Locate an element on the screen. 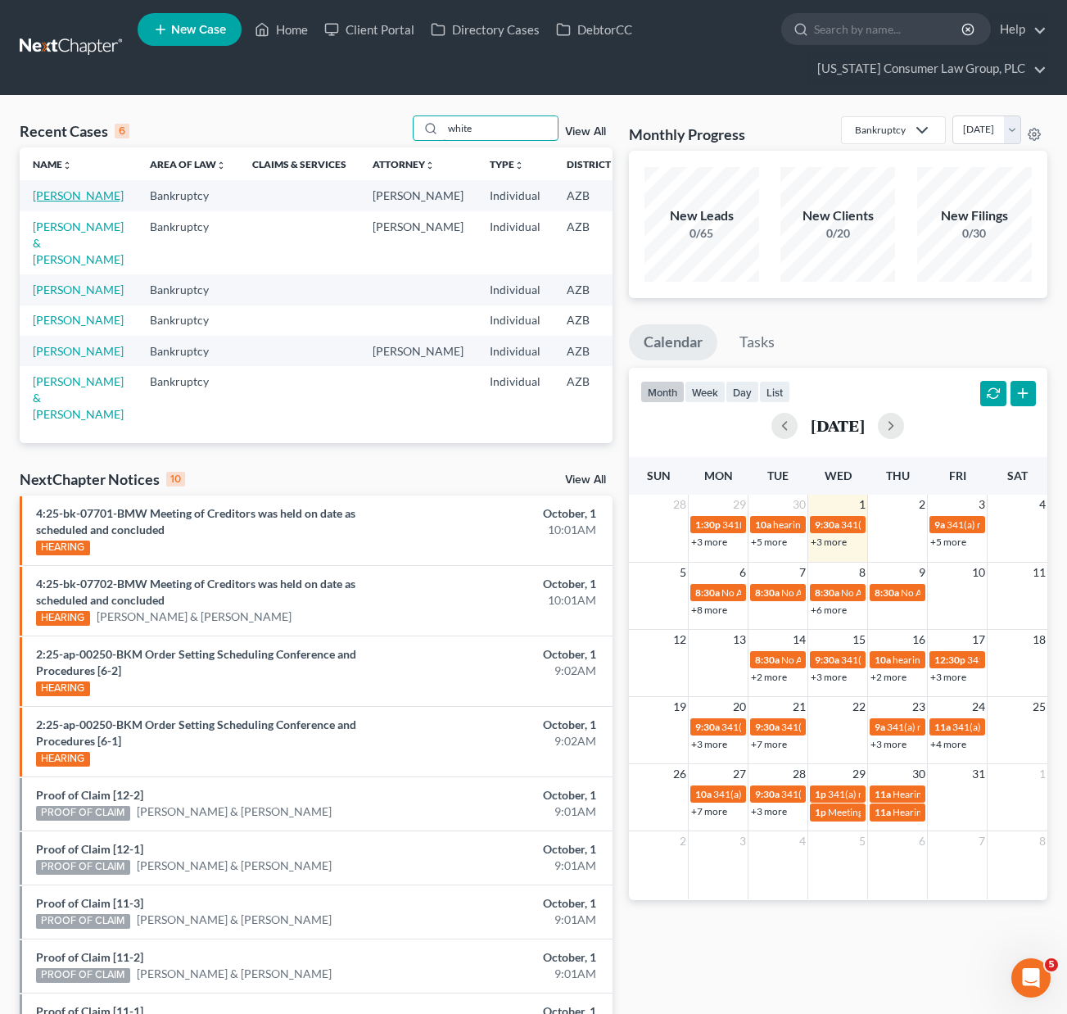 This screenshot has height=1014, width=1067. a: 4:25-bk-07702-BMW Meeting of Creditors was held on date as scheduled and concluded is located at coordinates (196, 591).